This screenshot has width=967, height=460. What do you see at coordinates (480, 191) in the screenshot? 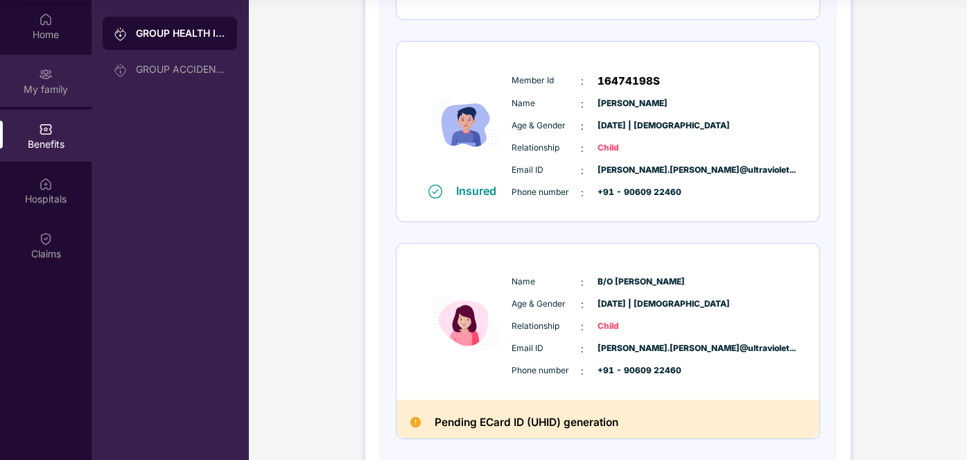
I see `div: Insured` at bounding box center [480, 191].